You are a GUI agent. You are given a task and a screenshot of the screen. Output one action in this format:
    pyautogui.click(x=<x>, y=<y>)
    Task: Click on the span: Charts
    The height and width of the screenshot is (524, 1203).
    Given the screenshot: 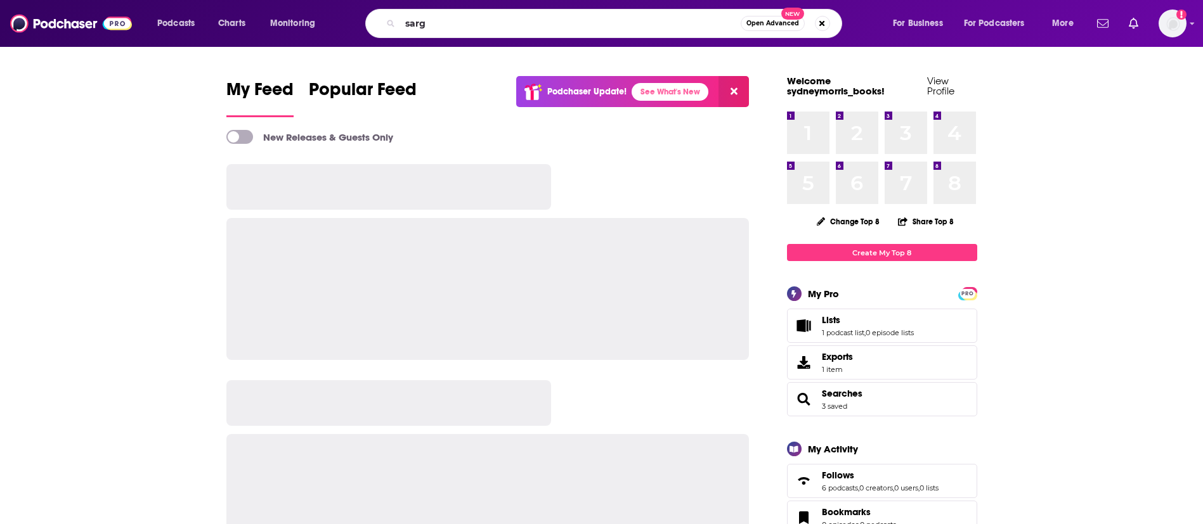 What is the action you would take?
    pyautogui.click(x=231, y=23)
    